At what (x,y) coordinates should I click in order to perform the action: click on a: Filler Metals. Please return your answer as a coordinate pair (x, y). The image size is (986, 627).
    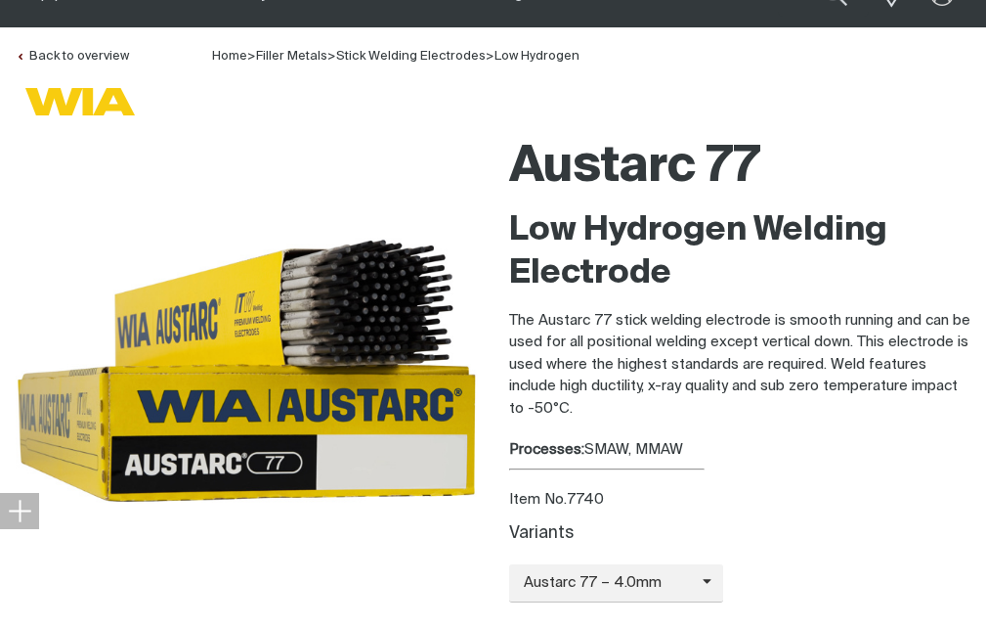
    Looking at the image, I should click on (291, 56).